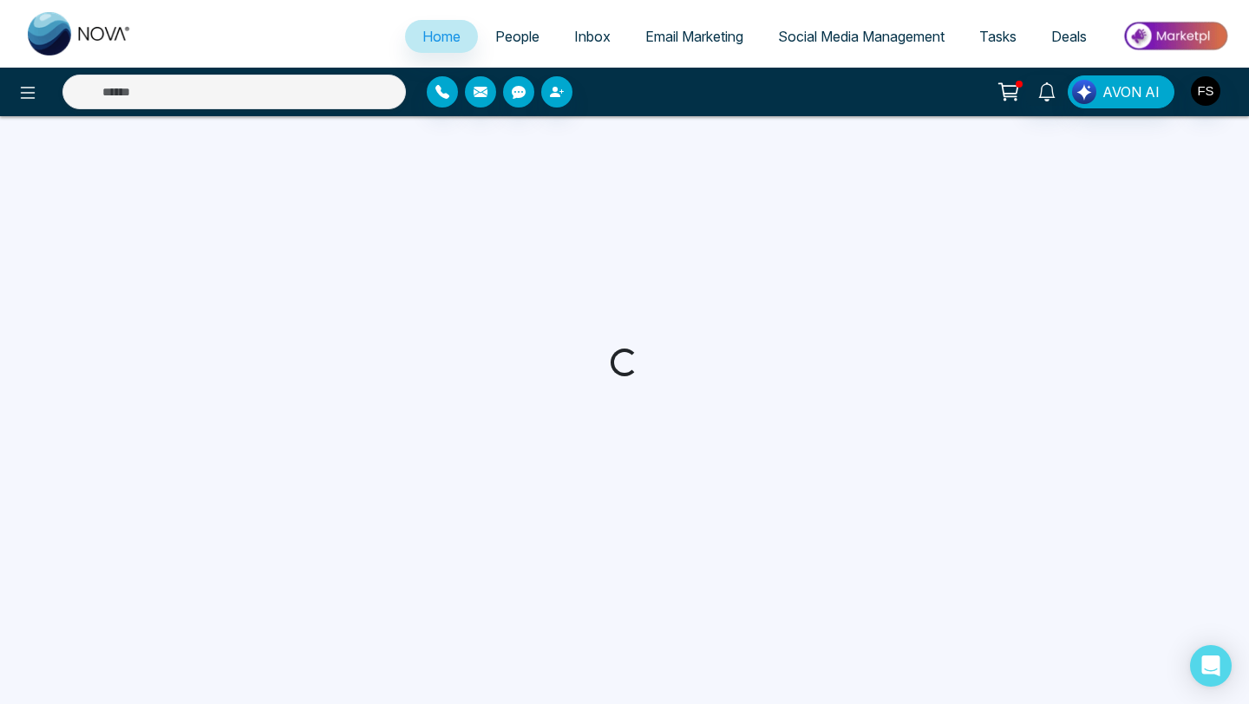 The image size is (1249, 704). I want to click on a: Home, so click(441, 36).